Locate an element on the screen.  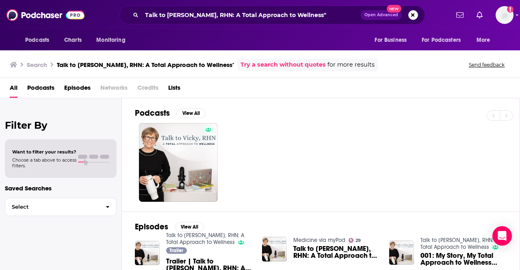
a: Podcasts is located at coordinates (41, 89).